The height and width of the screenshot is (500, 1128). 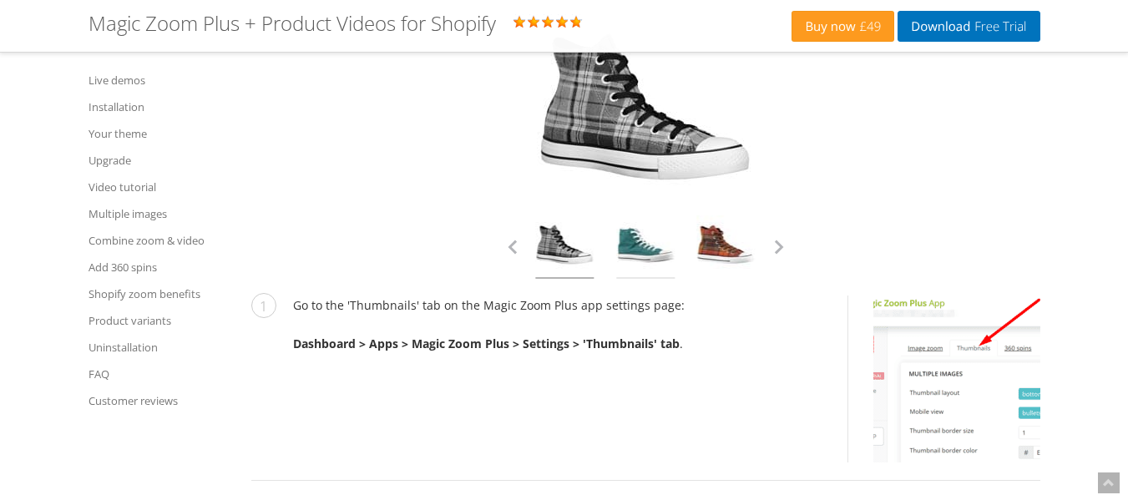 I want to click on a: Scroll thumbnails on your Shopify store, so click(x=943, y=379).